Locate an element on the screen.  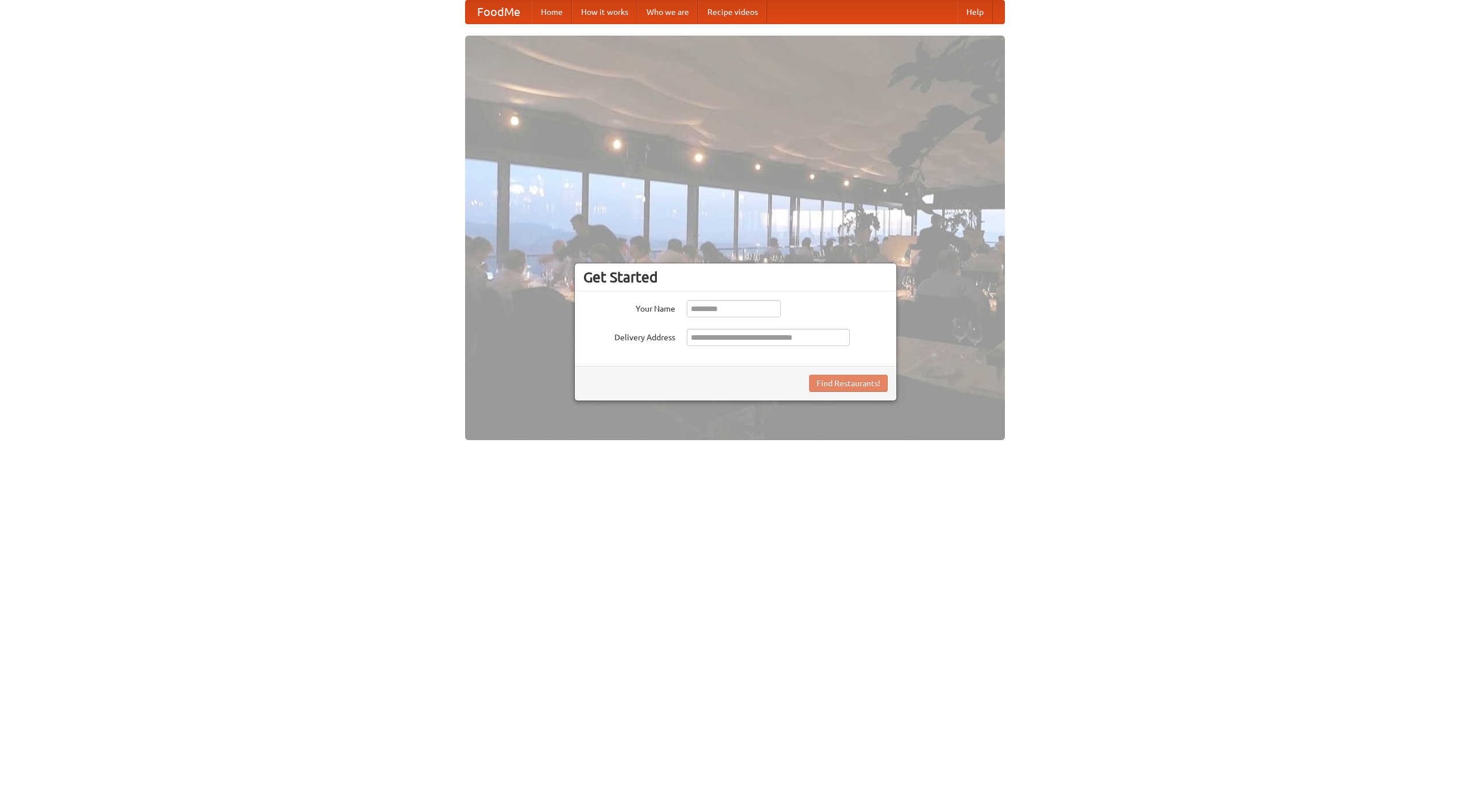
h3: Get Started is located at coordinates (735, 277).